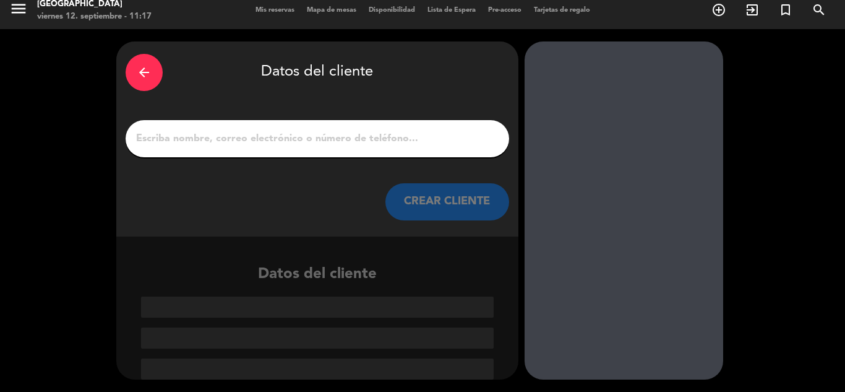 This screenshot has height=392, width=845. What do you see at coordinates (752, 10) in the screenshot?
I see `i: exit_to_app` at bounding box center [752, 10].